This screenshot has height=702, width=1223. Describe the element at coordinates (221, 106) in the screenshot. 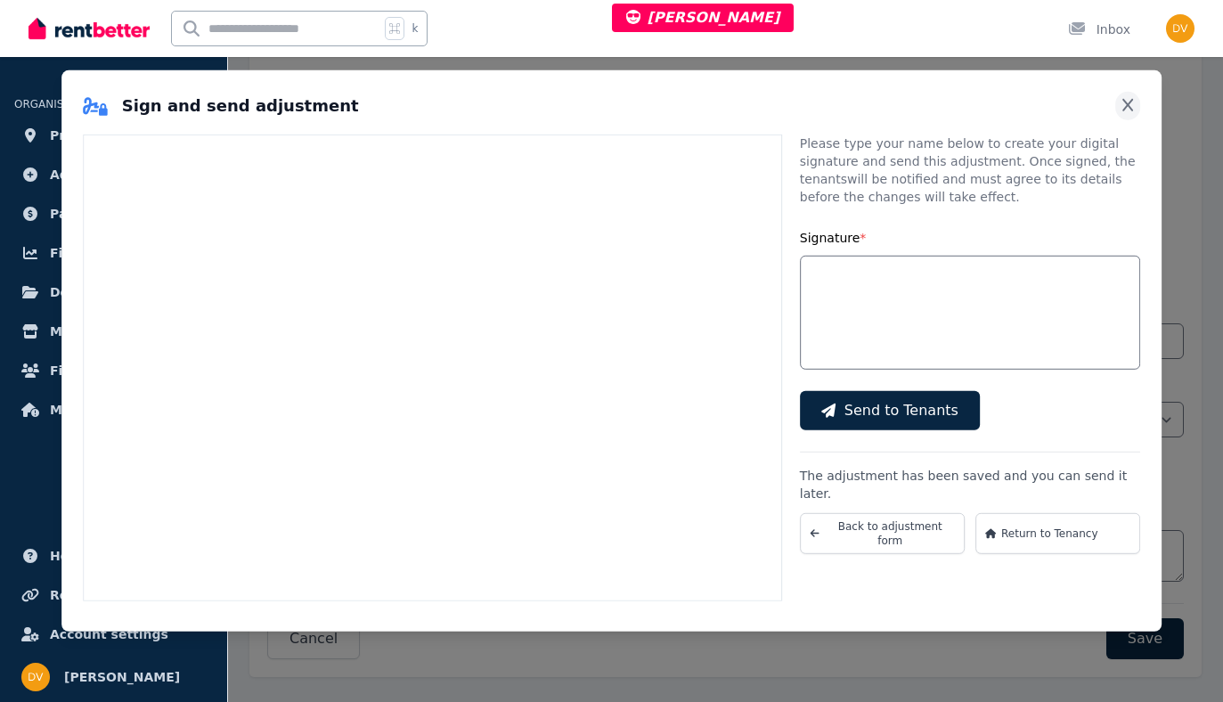

I see `h2: Sign and send adjustment` at that location.